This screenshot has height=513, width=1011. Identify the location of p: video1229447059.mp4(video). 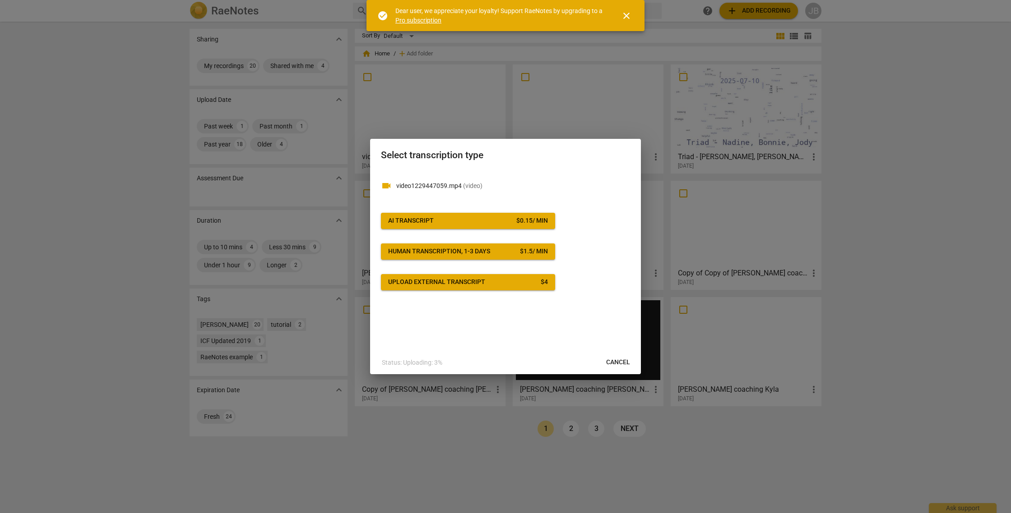
(513, 186).